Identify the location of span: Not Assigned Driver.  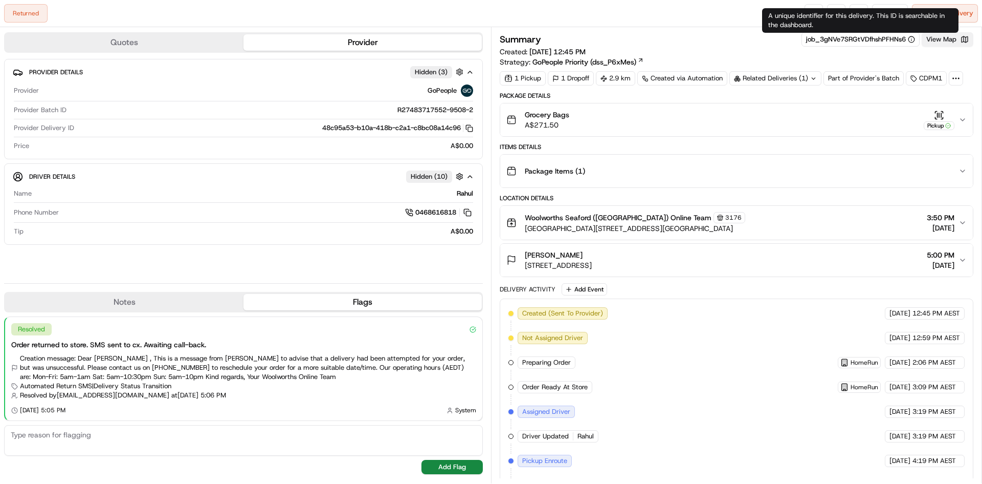
(553, 338).